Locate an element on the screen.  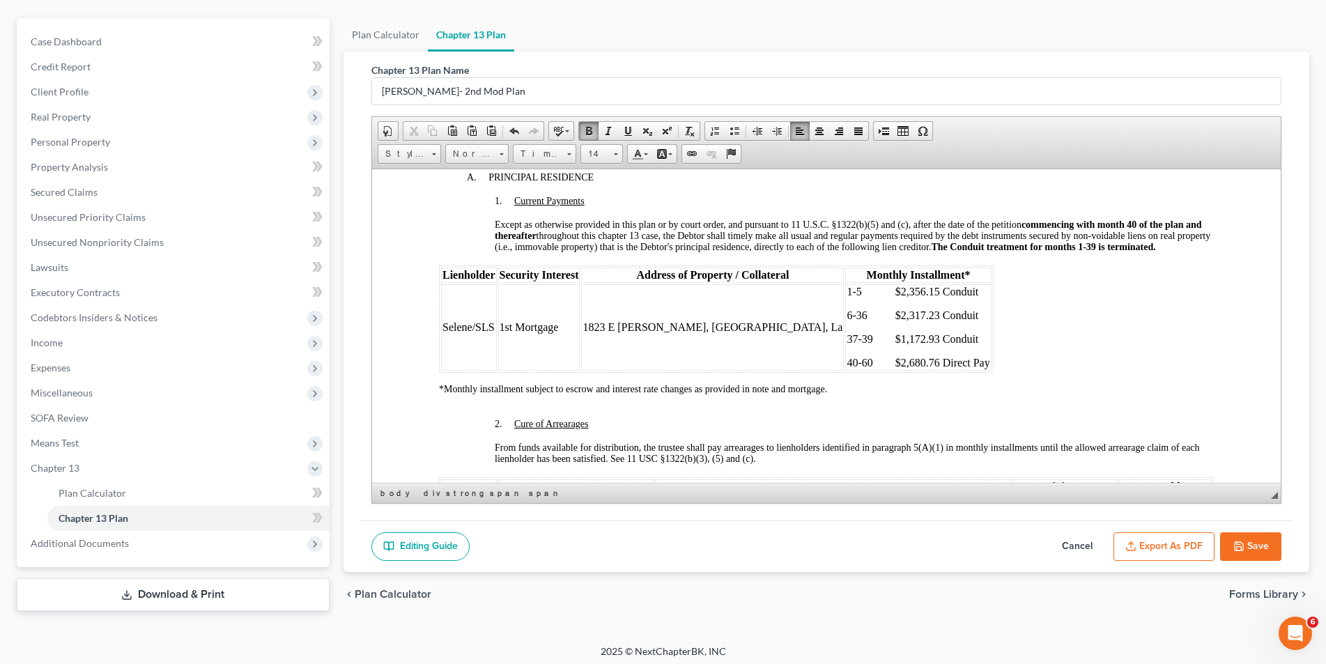
a: body element is located at coordinates (399, 494).